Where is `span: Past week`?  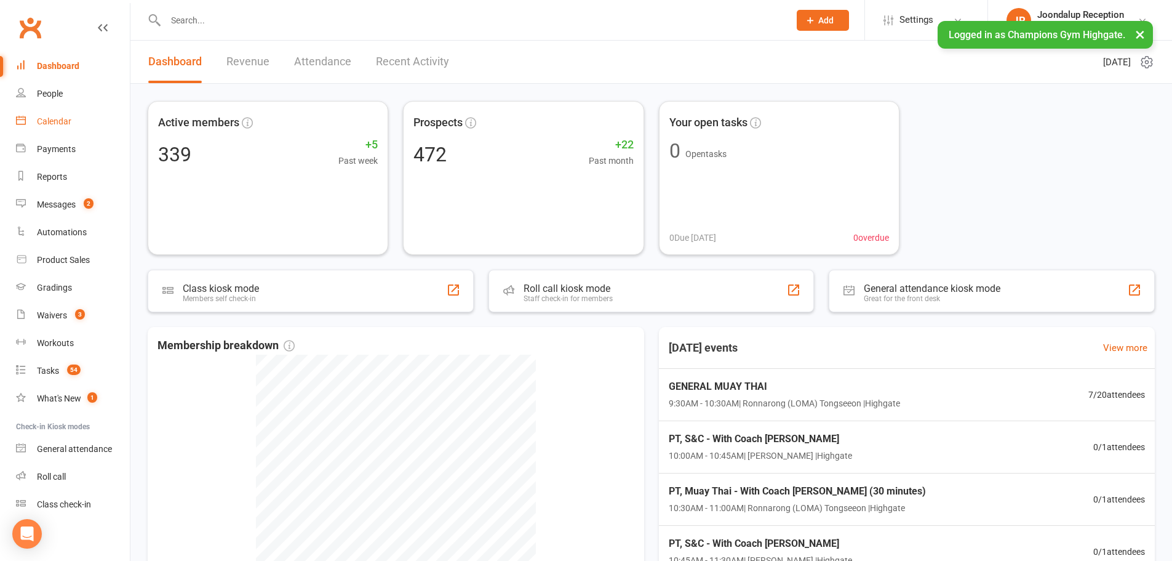 span: Past week is located at coordinates (358, 161).